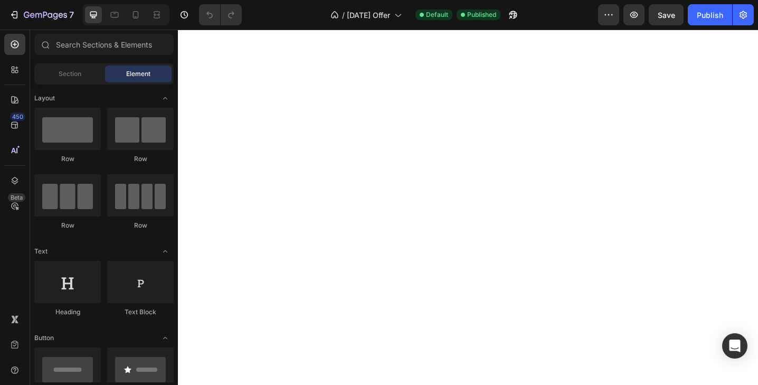 Image resolution: width=758 pixels, height=385 pixels. What do you see at coordinates (71, 15) in the screenshot?
I see `p: 7` at bounding box center [71, 15].